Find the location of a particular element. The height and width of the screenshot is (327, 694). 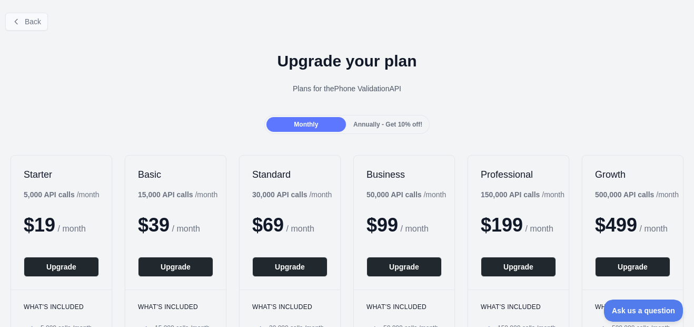

h2: Standard is located at coordinates (290, 174).